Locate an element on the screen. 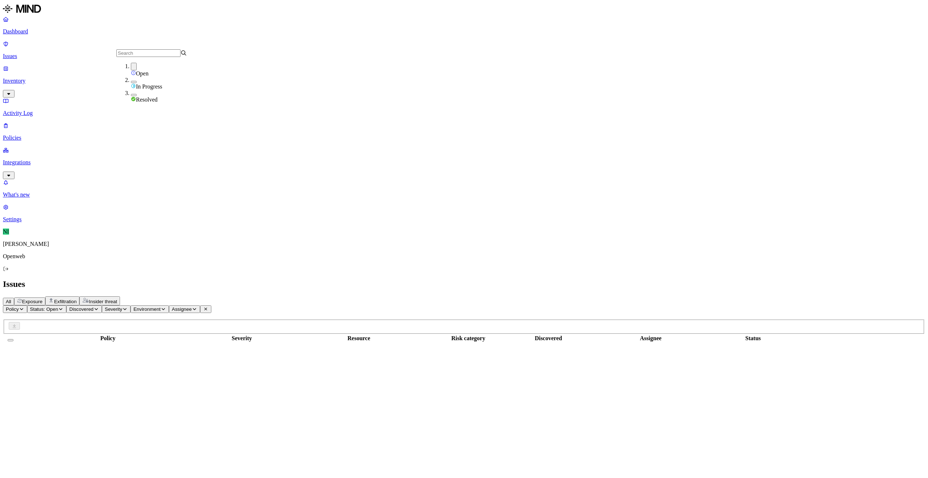 Image resolution: width=928 pixels, height=478 pixels. span: Open is located at coordinates (142, 73).